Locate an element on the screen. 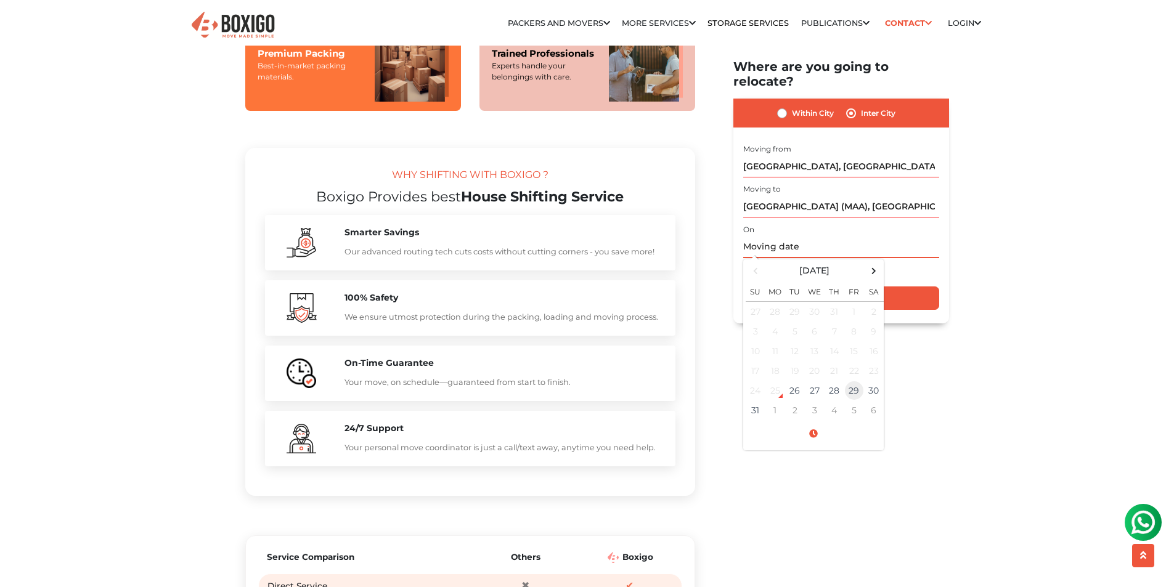  div: Boxigo is located at coordinates (630, 557).